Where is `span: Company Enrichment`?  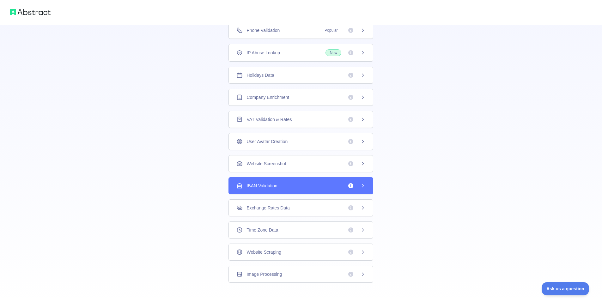
span: Company Enrichment is located at coordinates (268, 97).